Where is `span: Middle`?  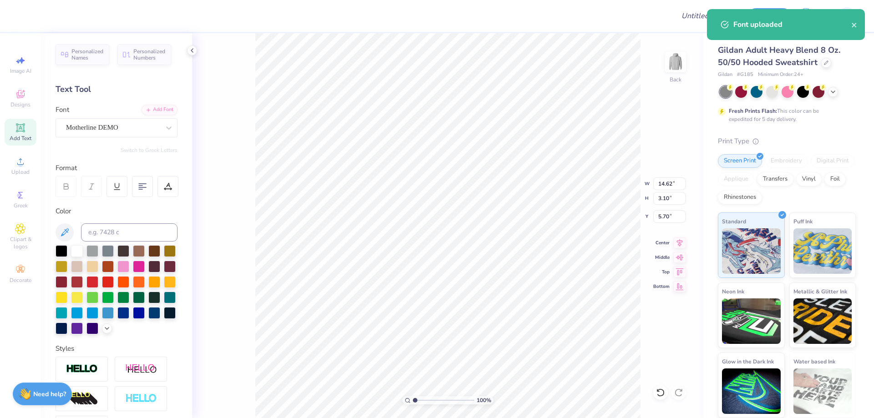
span: Middle is located at coordinates (661, 258).